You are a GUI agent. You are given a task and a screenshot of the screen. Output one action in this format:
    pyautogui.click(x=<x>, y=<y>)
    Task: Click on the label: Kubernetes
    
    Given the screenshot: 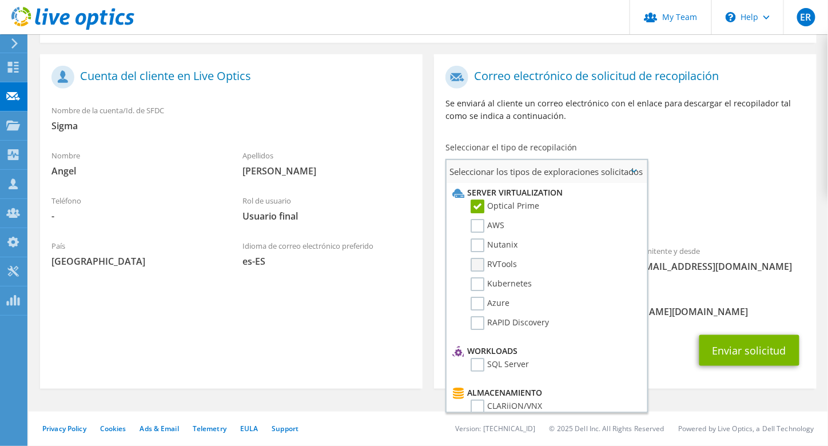 What is the action you would take?
    pyautogui.click(x=501, y=284)
    